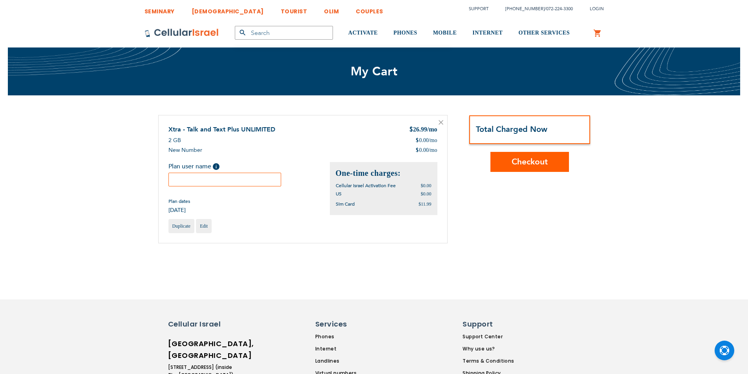 Image resolution: width=748 pixels, height=374 pixels. I want to click on h6: Cellular Israel, so click(201, 324).